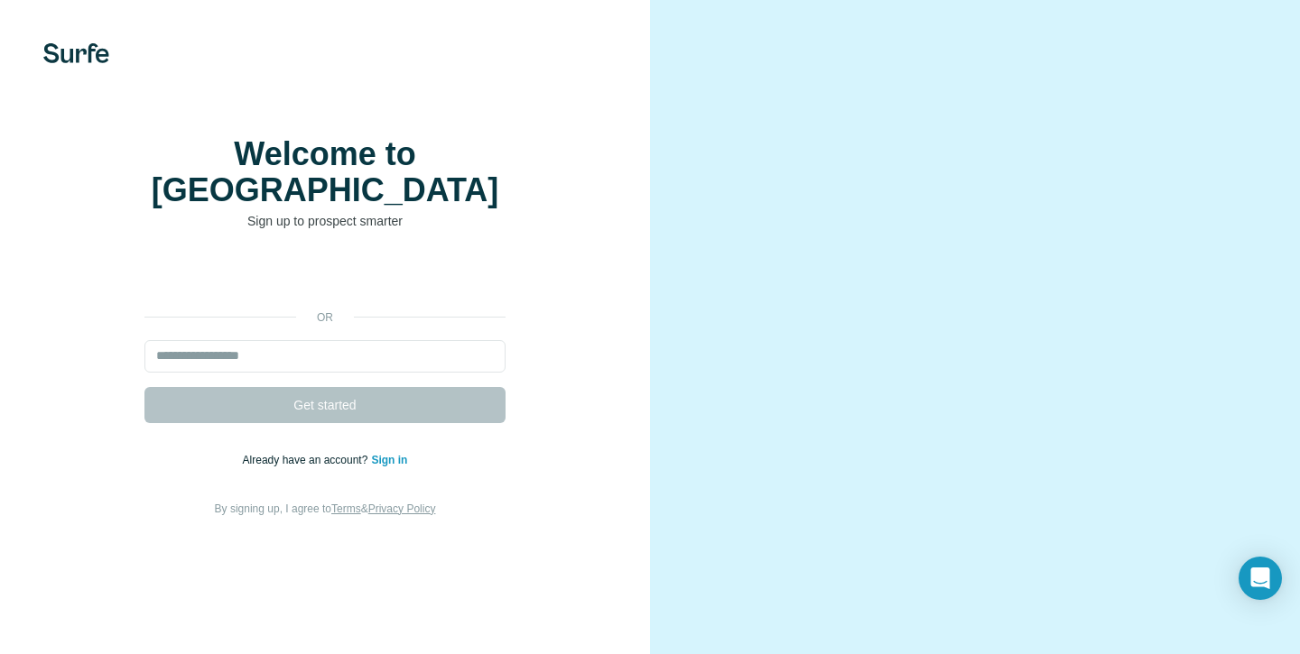 This screenshot has height=654, width=1300. What do you see at coordinates (346, 509) in the screenshot?
I see `a: Terms` at bounding box center [346, 509].